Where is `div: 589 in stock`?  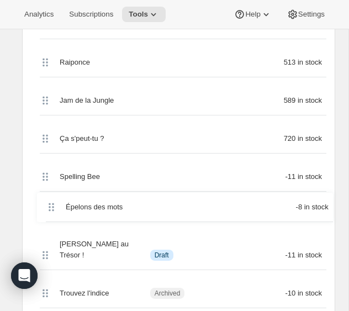
div: 589 in stock is located at coordinates (261, 101).